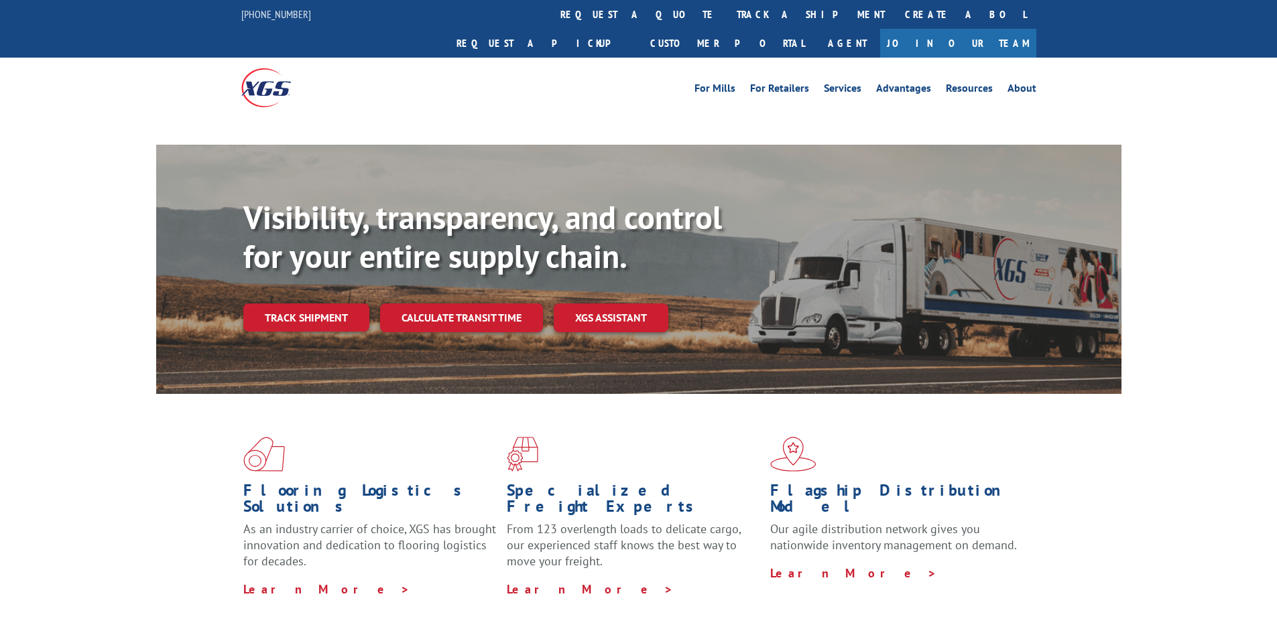 The height and width of the screenshot is (633, 1277). Describe the element at coordinates (847, 43) in the screenshot. I see `a: Agent` at that location.